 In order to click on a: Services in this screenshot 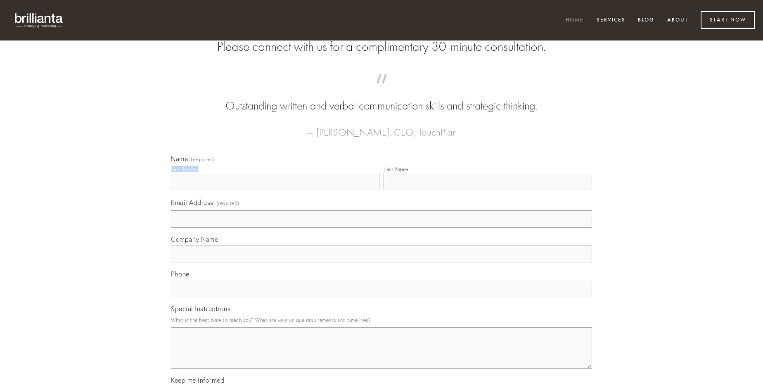, I will do `click(611, 20)`.